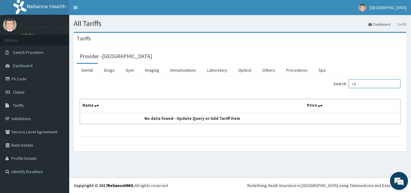 The image size is (411, 193). What do you see at coordinates (322, 70) in the screenshot?
I see `a: Spa` at bounding box center [322, 70].